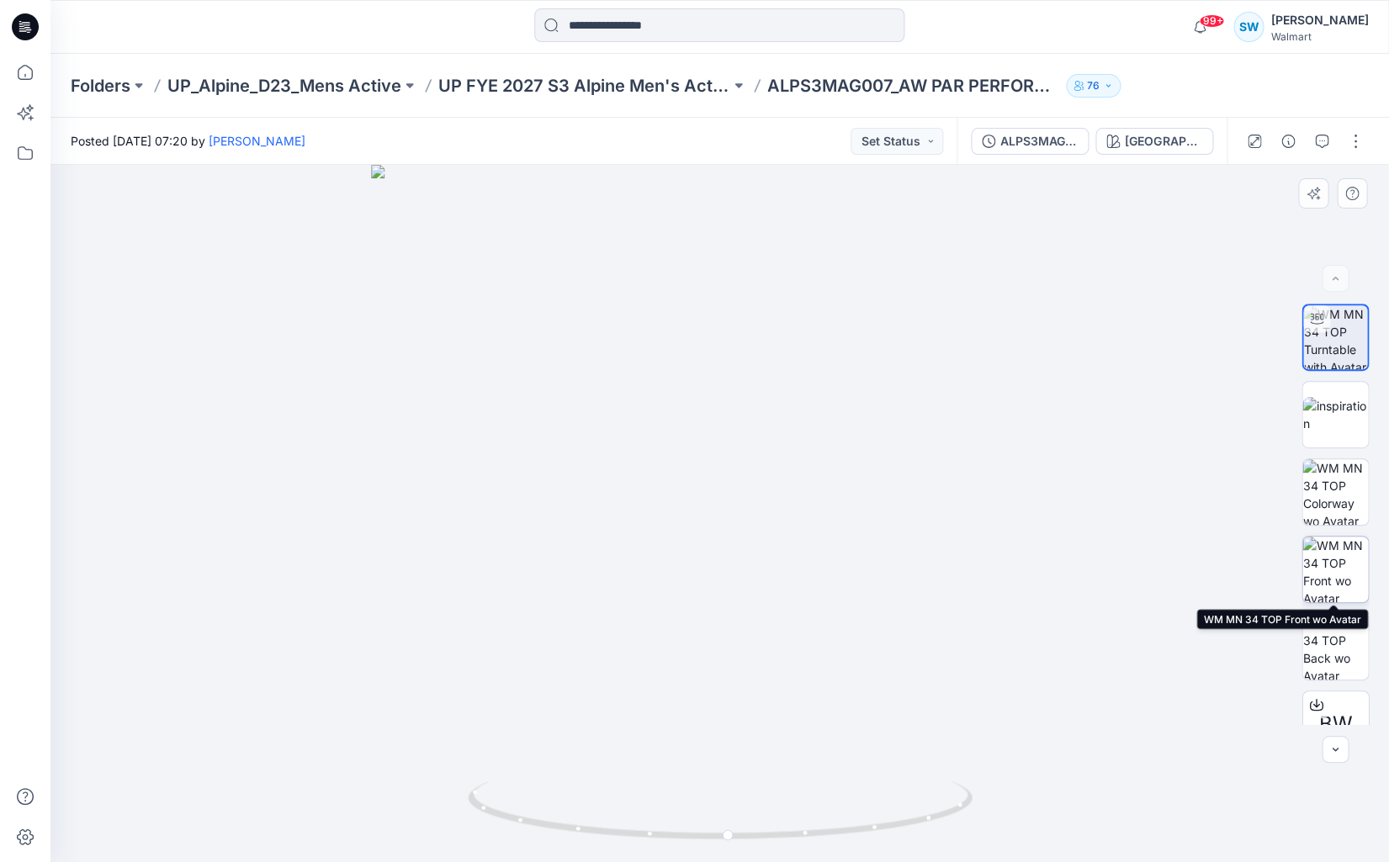 The width and height of the screenshot is (1389, 862). I want to click on p: ALPS3MAG007_AW PAR PERFORMANCE FULL ZIP JACKET, so click(913, 86).